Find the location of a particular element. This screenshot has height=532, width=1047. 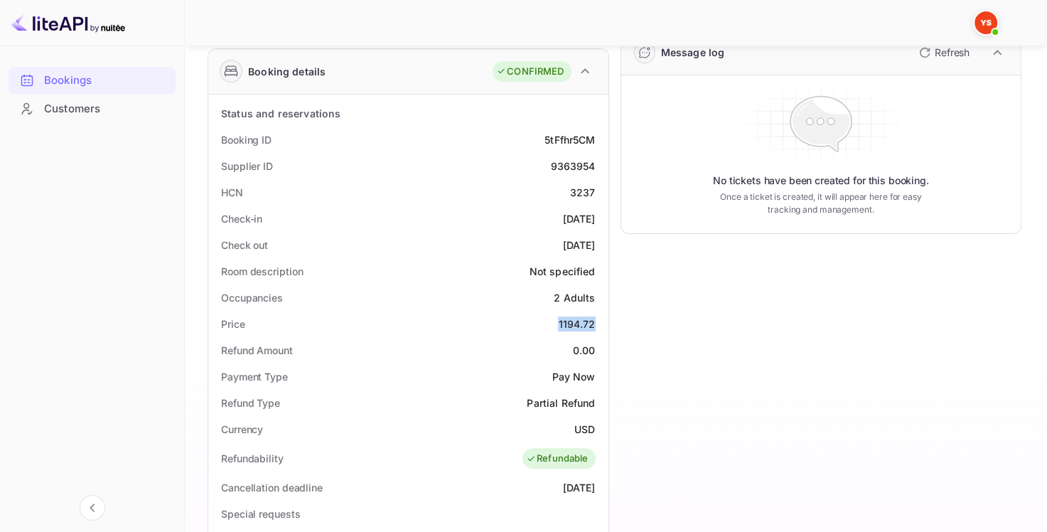

div: Occupancies is located at coordinates (252, 297).